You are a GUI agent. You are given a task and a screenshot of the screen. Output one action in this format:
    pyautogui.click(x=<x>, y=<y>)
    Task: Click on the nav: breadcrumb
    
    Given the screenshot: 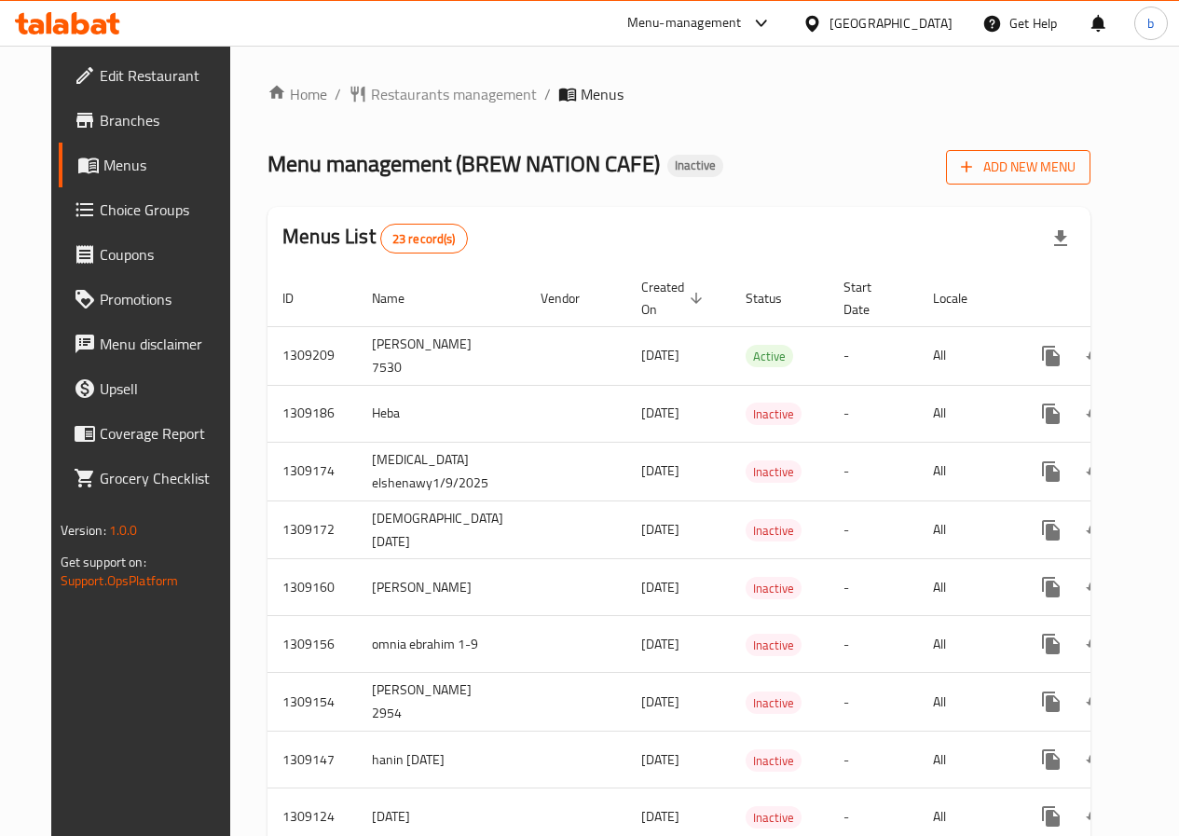 What is the action you would take?
    pyautogui.click(x=679, y=94)
    